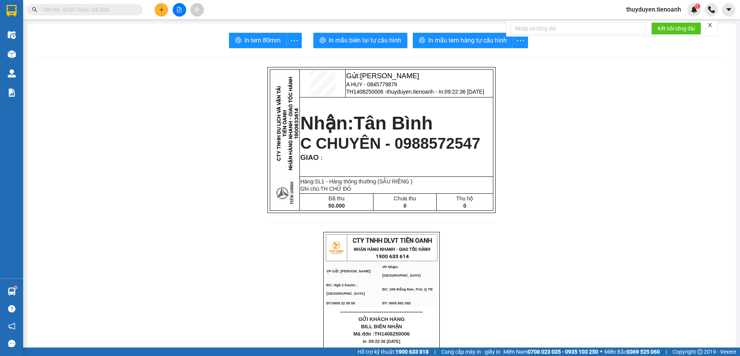 Image resolution: width=740 pixels, height=356 pixels. I want to click on span: 1, so click(697, 6).